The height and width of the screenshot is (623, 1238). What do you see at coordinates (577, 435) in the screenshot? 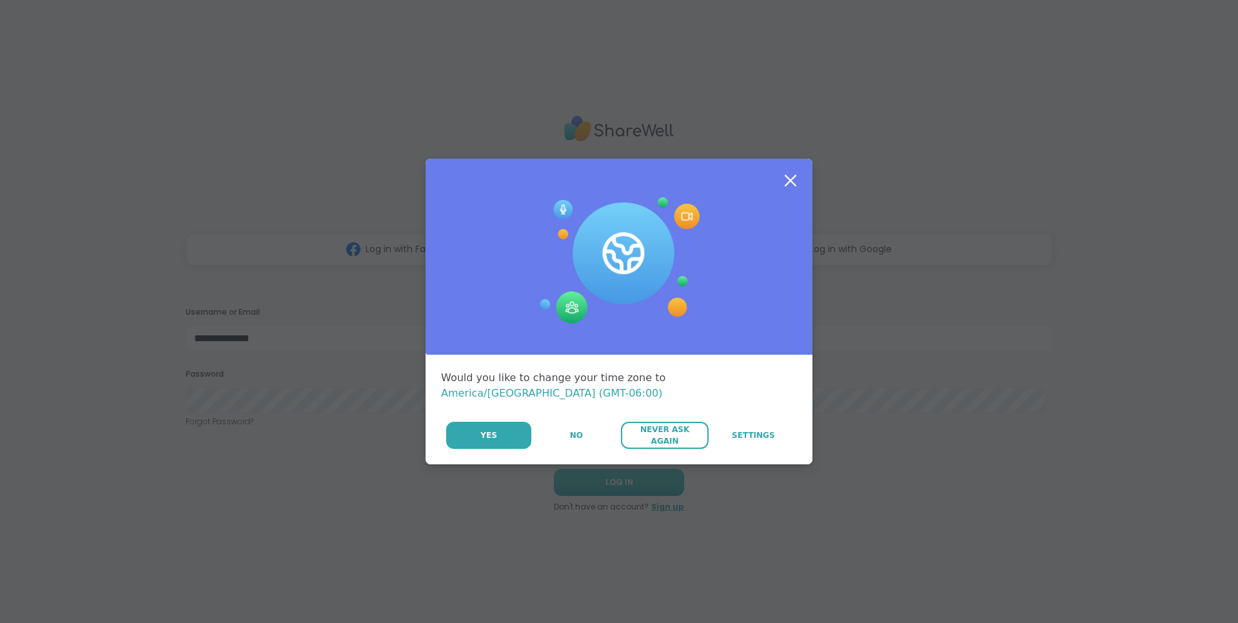
I see `span: No` at bounding box center [577, 435].